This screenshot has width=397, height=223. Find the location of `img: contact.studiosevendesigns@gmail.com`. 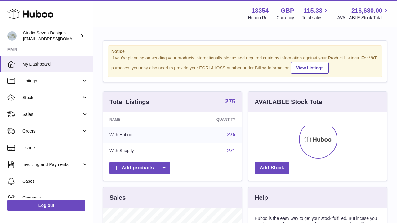

img: contact.studiosevendesigns@gmail.com is located at coordinates (12, 36).